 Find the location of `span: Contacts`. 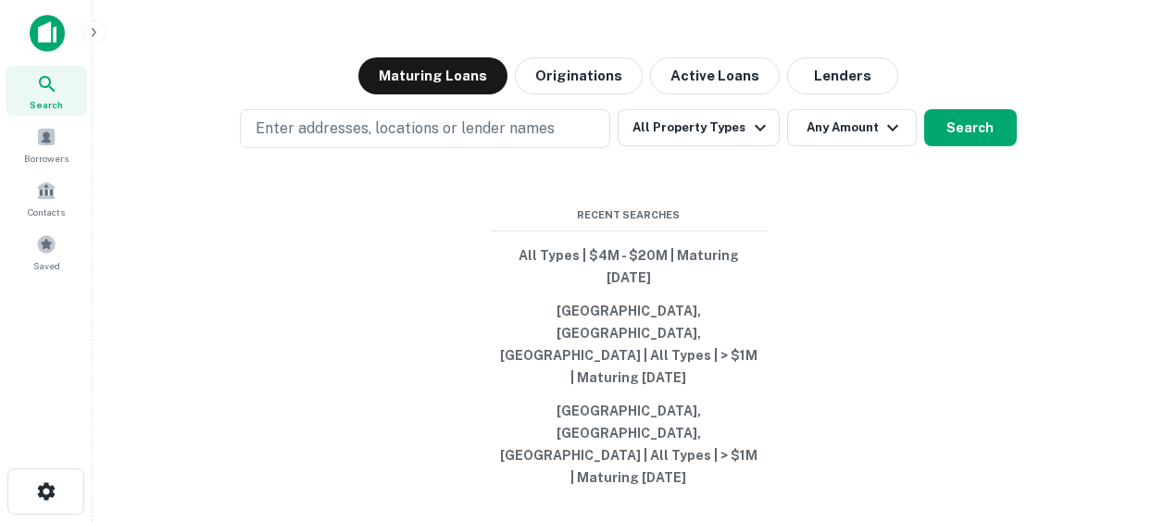

span: Contacts is located at coordinates (46, 212).